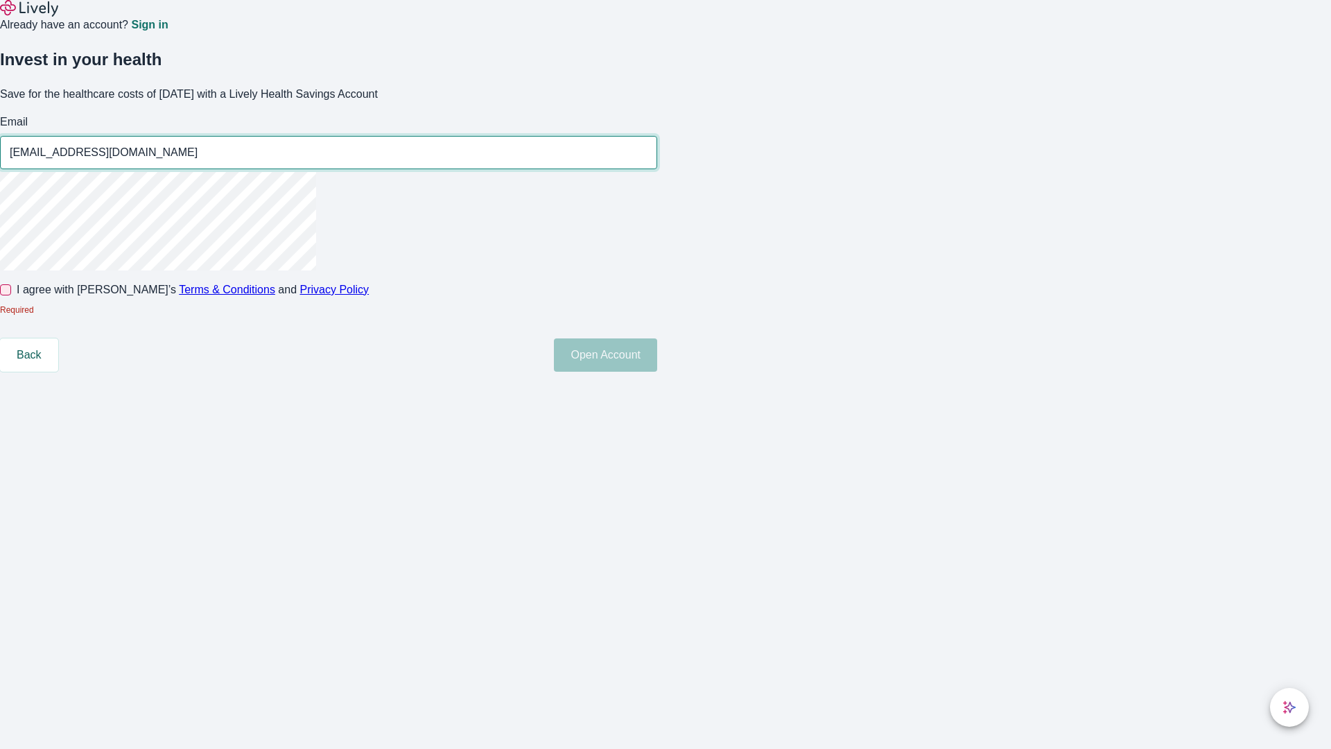  What do you see at coordinates (149, 25) in the screenshot?
I see `a: Sign in` at bounding box center [149, 25].